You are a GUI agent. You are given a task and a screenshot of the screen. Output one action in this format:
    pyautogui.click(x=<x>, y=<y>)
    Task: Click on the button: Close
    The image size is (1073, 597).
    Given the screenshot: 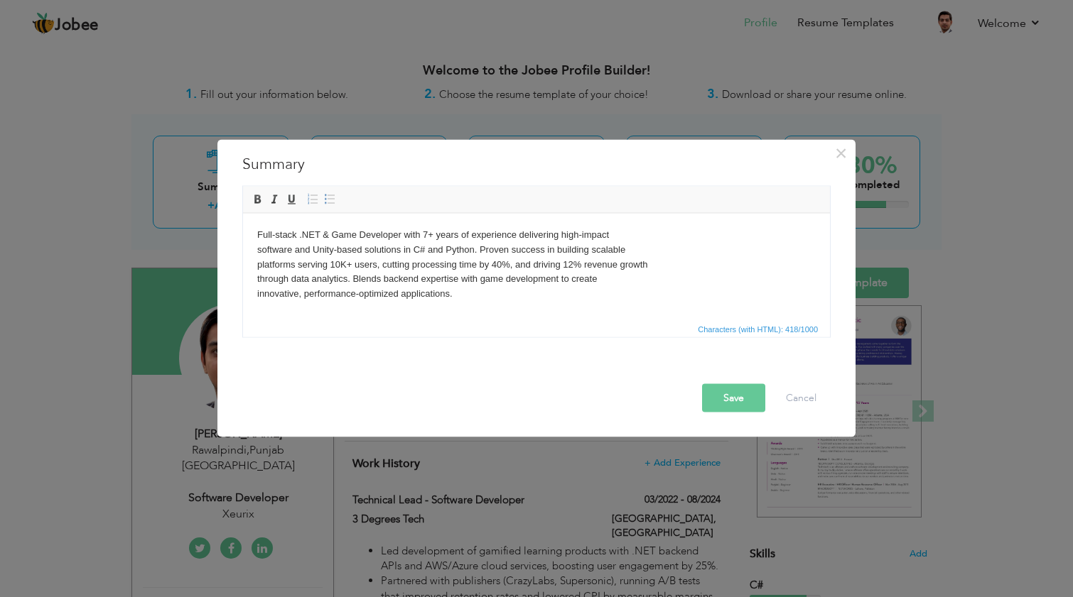 What is the action you would take?
    pyautogui.click(x=840, y=153)
    